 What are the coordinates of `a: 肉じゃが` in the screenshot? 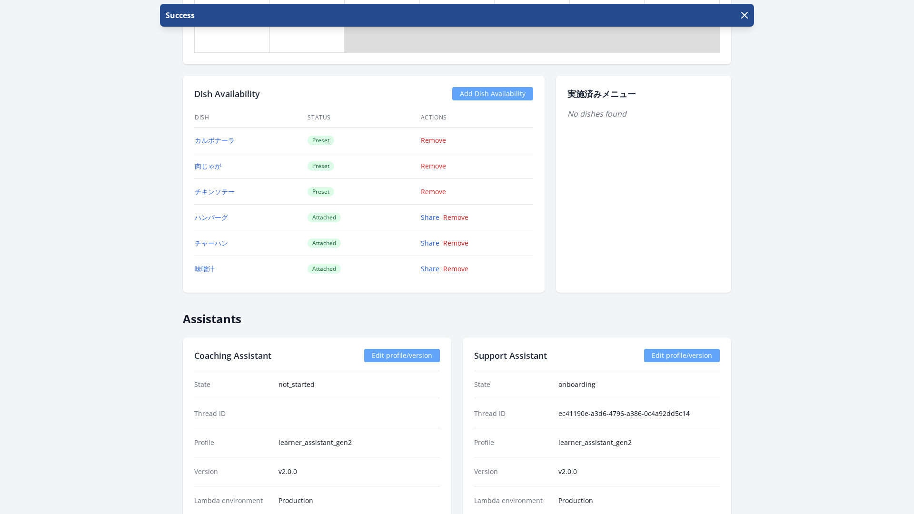 It's located at (208, 166).